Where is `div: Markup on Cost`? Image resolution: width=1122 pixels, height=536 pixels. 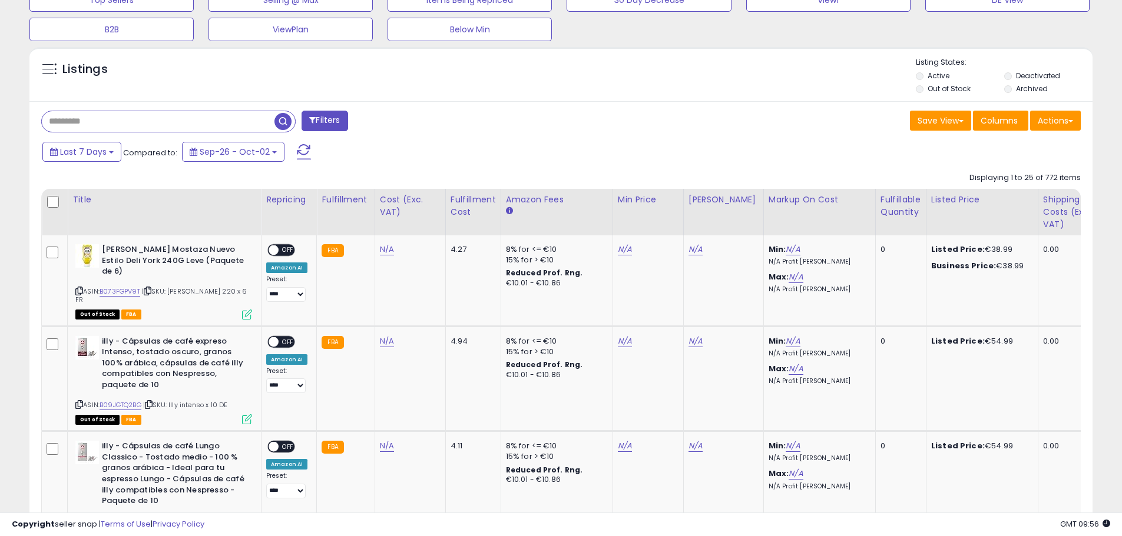
div: Markup on Cost is located at coordinates (819, 200).